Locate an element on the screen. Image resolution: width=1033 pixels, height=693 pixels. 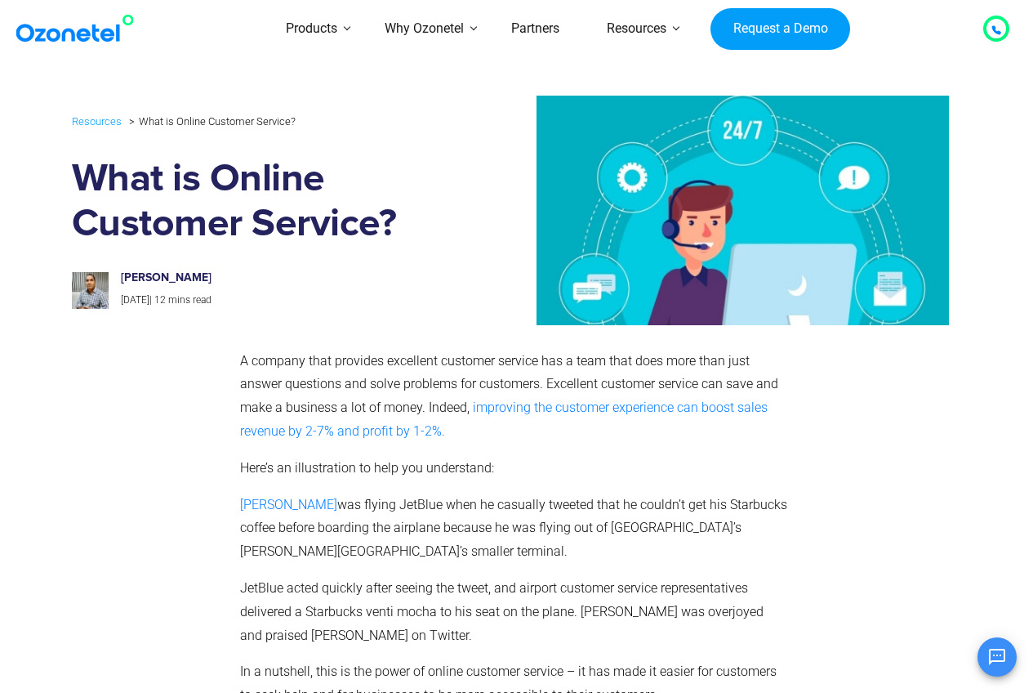
span: improving the customer experience can boost sales revenue by 2-7% and profit by 1-2%. is located at coordinates (504, 419).